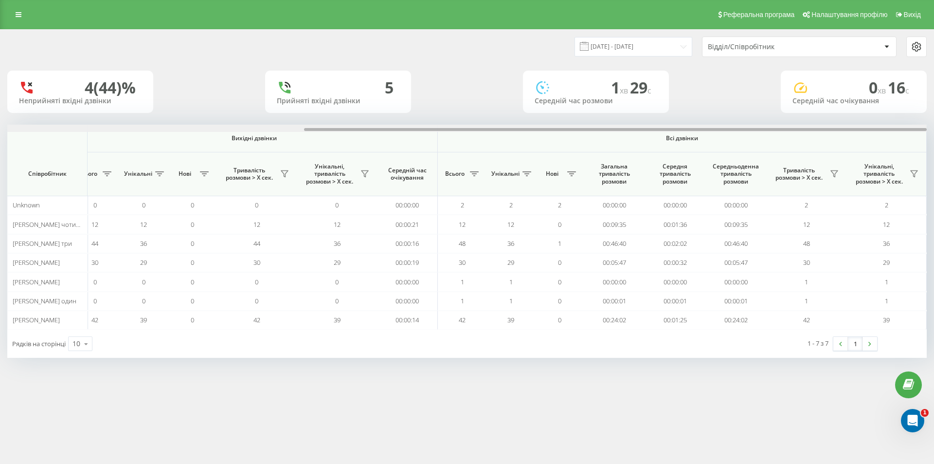  Describe the element at coordinates (766, 47) in the screenshot. I see `div: Відділ/Співробітник` at that location.